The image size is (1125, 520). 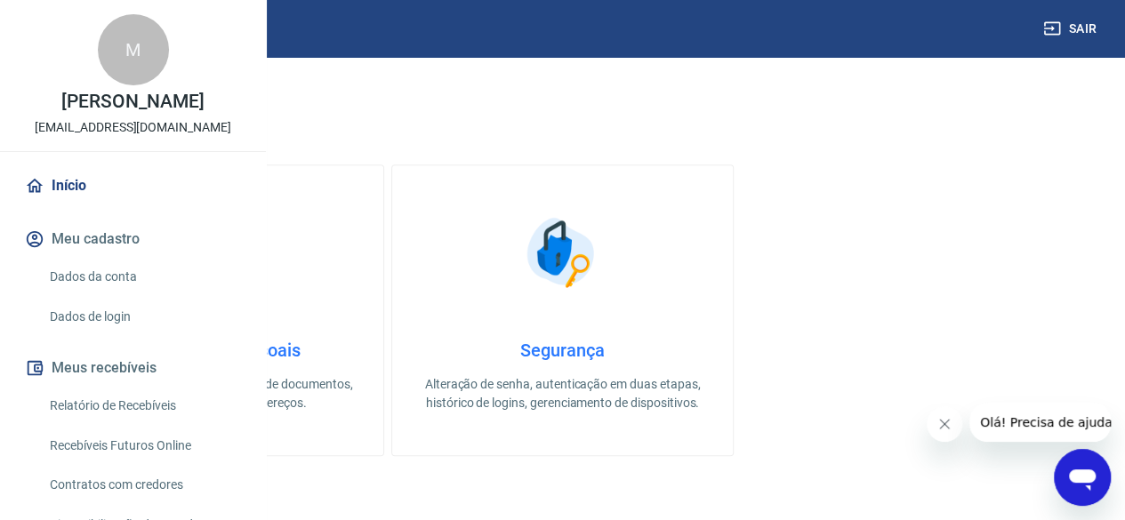 I want to click on a: Dados de login, so click(x=143, y=317).